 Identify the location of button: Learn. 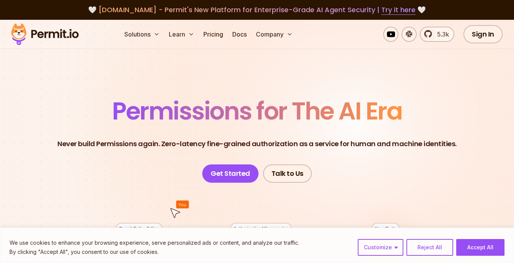
(181, 34).